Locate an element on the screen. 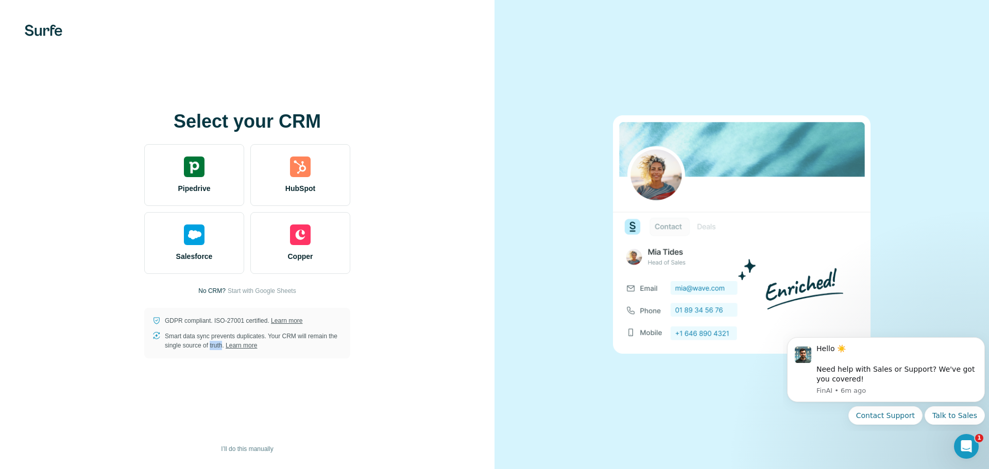 The image size is (989, 469). img: Surfe's logo is located at coordinates (43, 30).